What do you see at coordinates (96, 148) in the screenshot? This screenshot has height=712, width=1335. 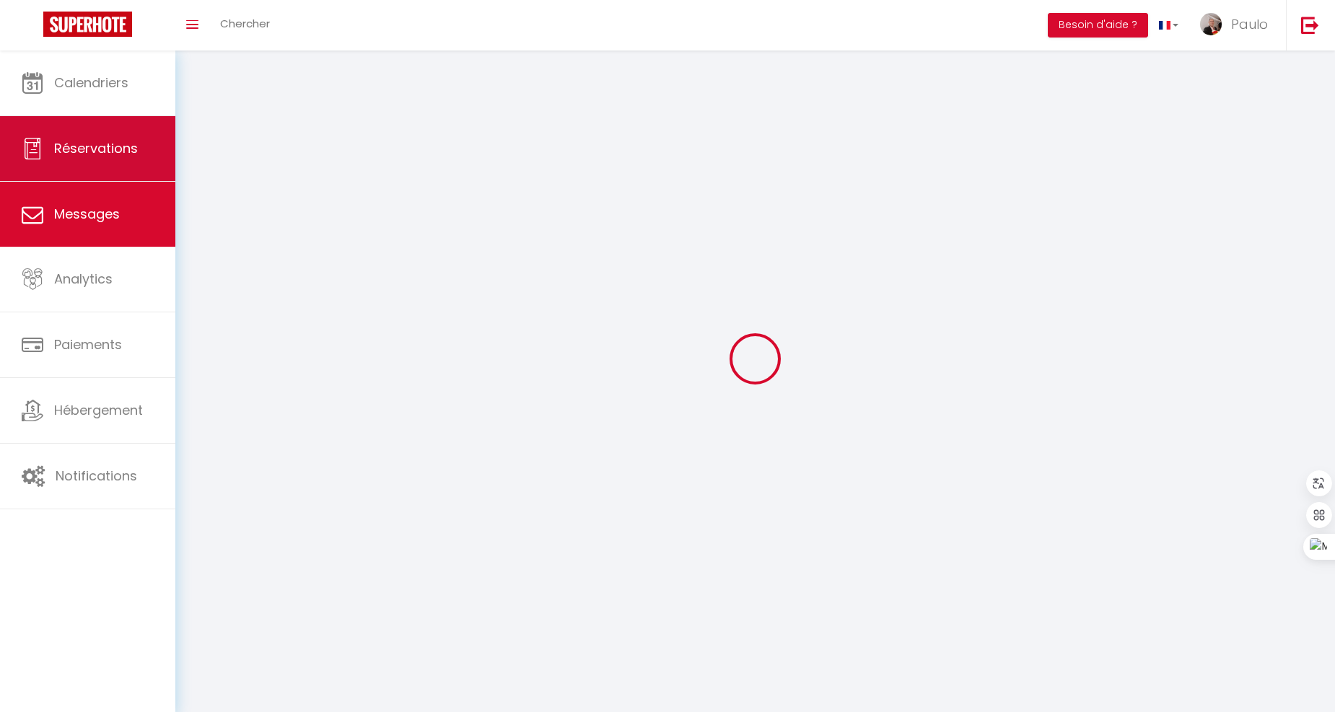 I see `span: Réservations` at bounding box center [96, 148].